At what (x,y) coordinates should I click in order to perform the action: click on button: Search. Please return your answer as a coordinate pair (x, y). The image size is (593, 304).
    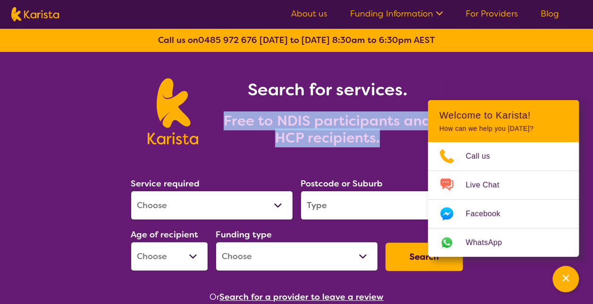
    Looking at the image, I should click on (424, 257).